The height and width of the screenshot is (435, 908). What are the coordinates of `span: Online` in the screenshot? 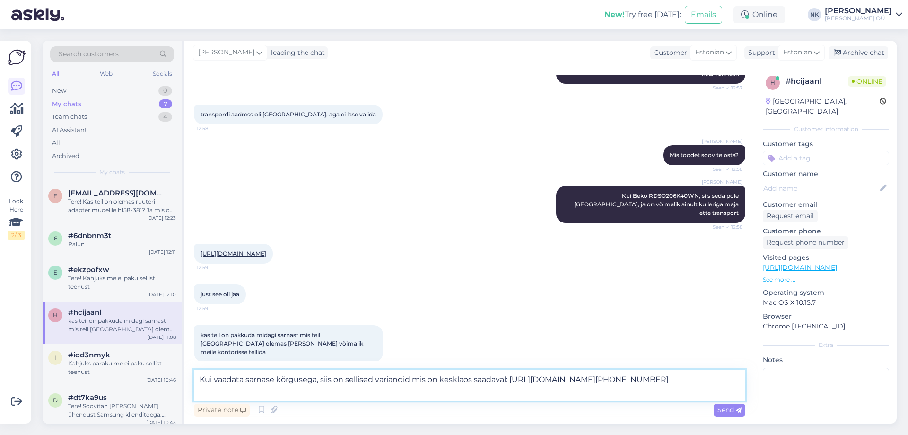 It's located at (867, 81).